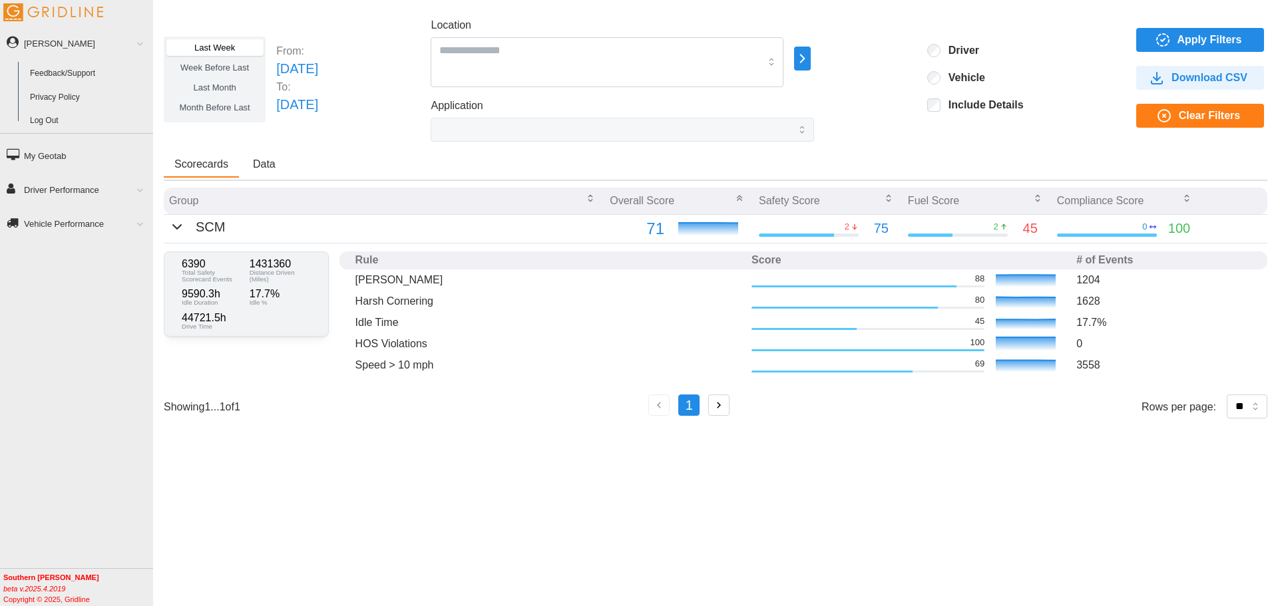  I want to click on p: 6390, so click(212, 264).